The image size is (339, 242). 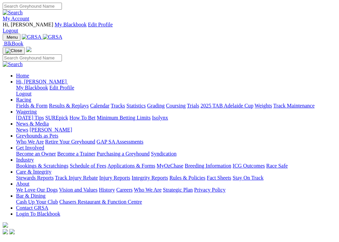 What do you see at coordinates (31, 196) in the screenshot?
I see `a: Bar & Dining` at bounding box center [31, 196].